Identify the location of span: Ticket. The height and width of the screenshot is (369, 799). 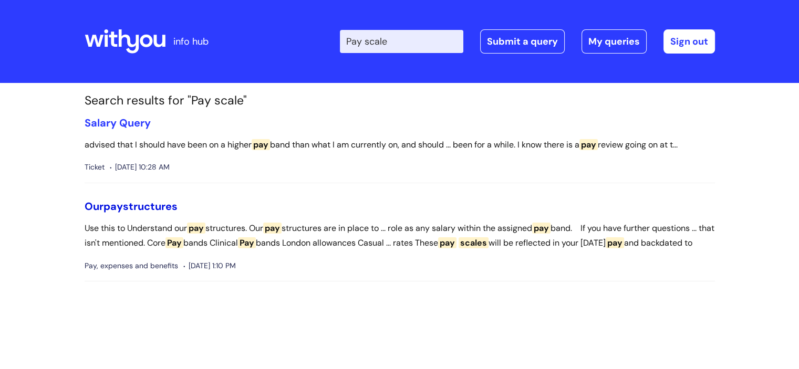
(95, 167).